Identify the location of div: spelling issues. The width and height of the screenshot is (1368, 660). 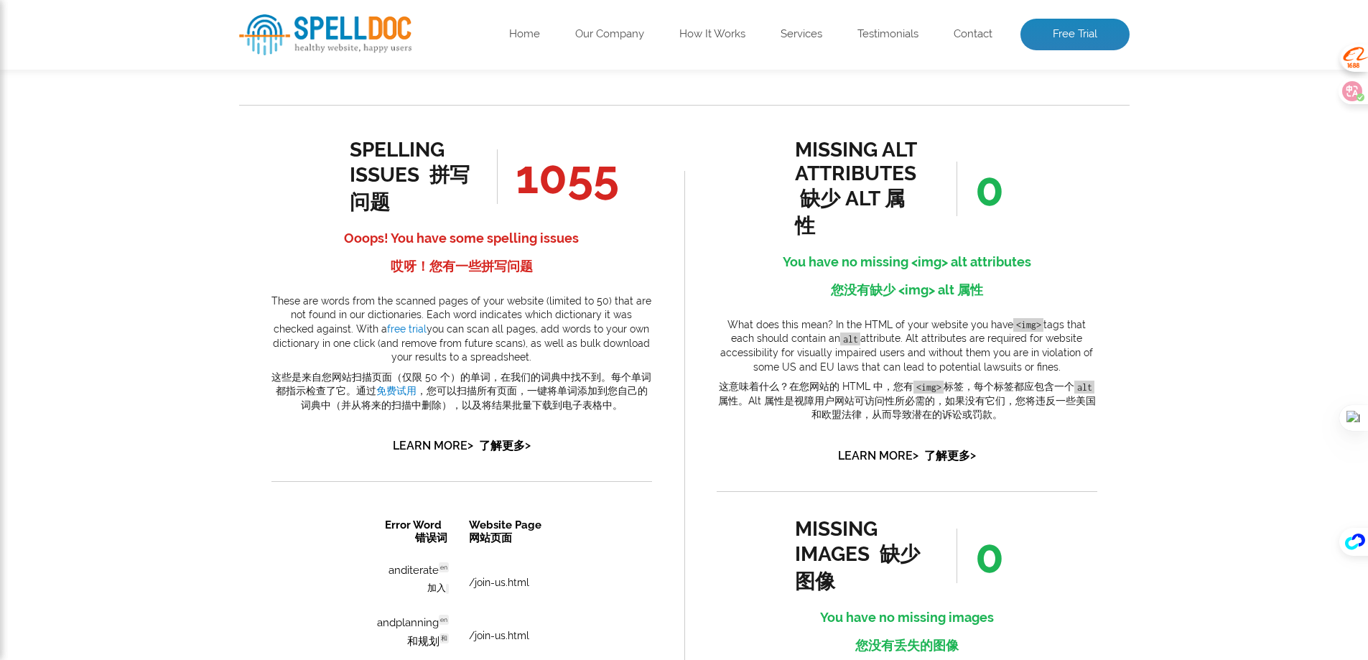
(414, 177).